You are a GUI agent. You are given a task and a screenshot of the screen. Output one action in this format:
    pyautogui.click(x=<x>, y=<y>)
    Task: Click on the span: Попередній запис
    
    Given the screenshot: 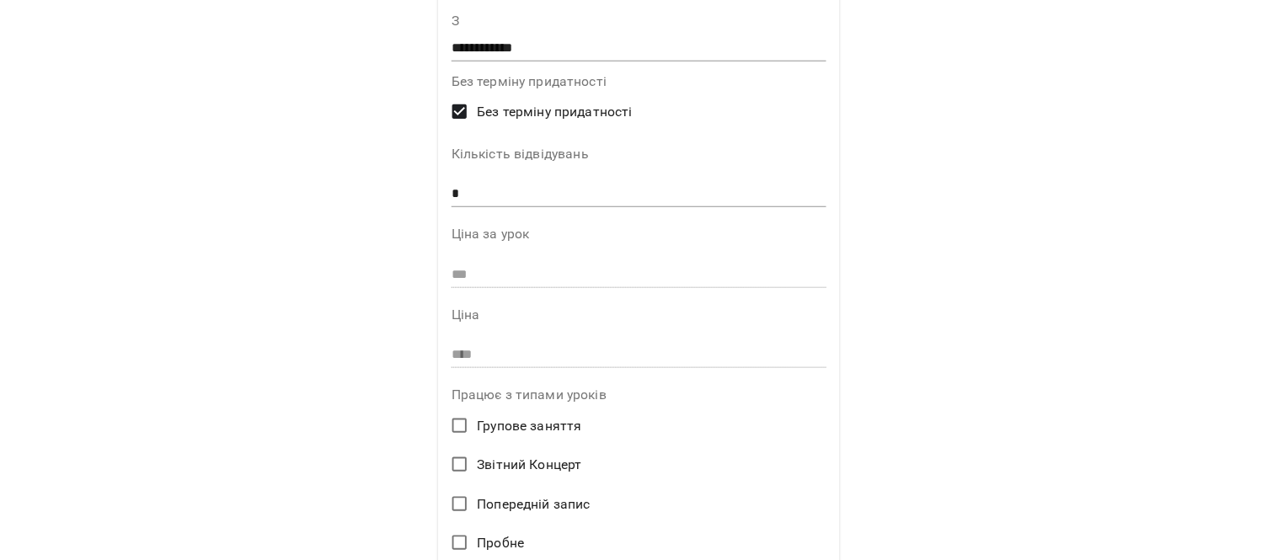 What is the action you would take?
    pyautogui.click(x=533, y=505)
    